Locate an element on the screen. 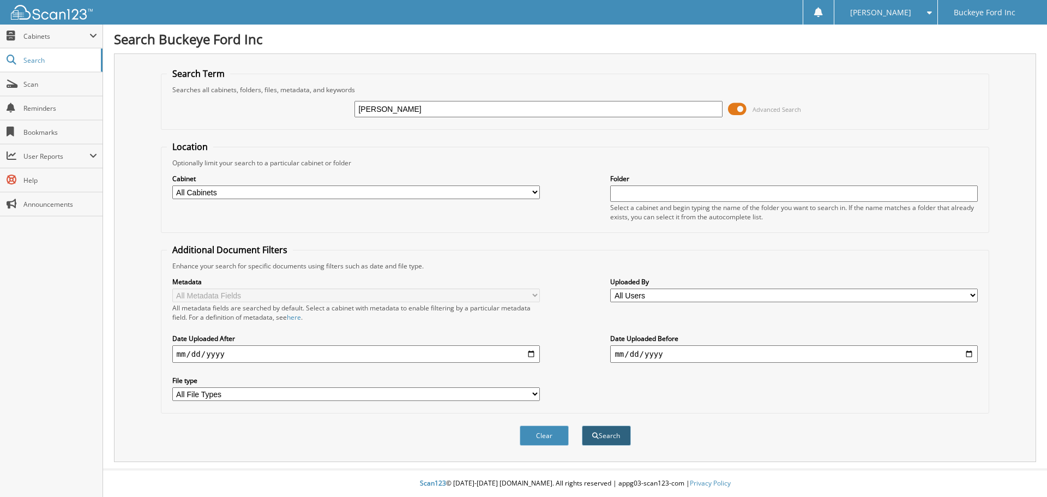 The image size is (1047, 497). label: Metadata is located at coordinates (356, 281).